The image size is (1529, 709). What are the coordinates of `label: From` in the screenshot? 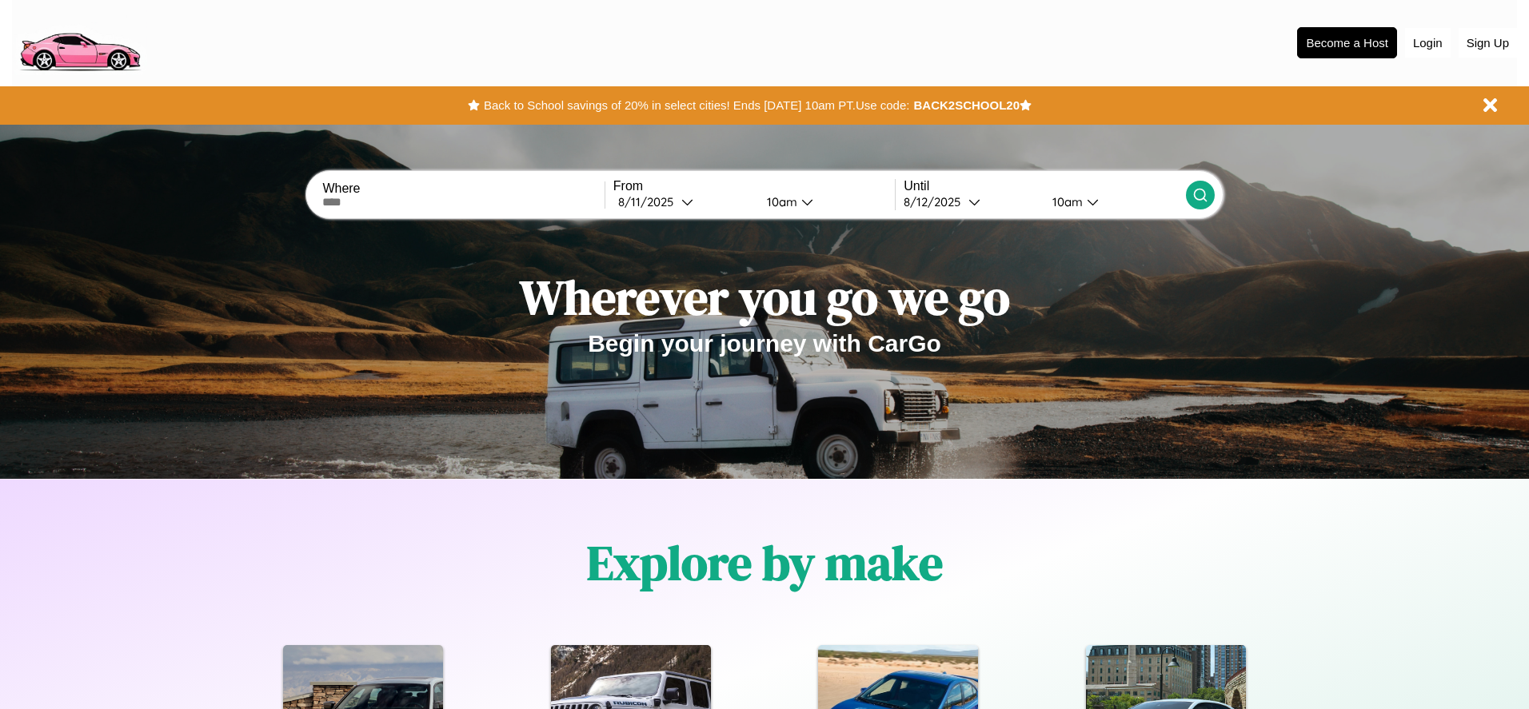 It's located at (754, 186).